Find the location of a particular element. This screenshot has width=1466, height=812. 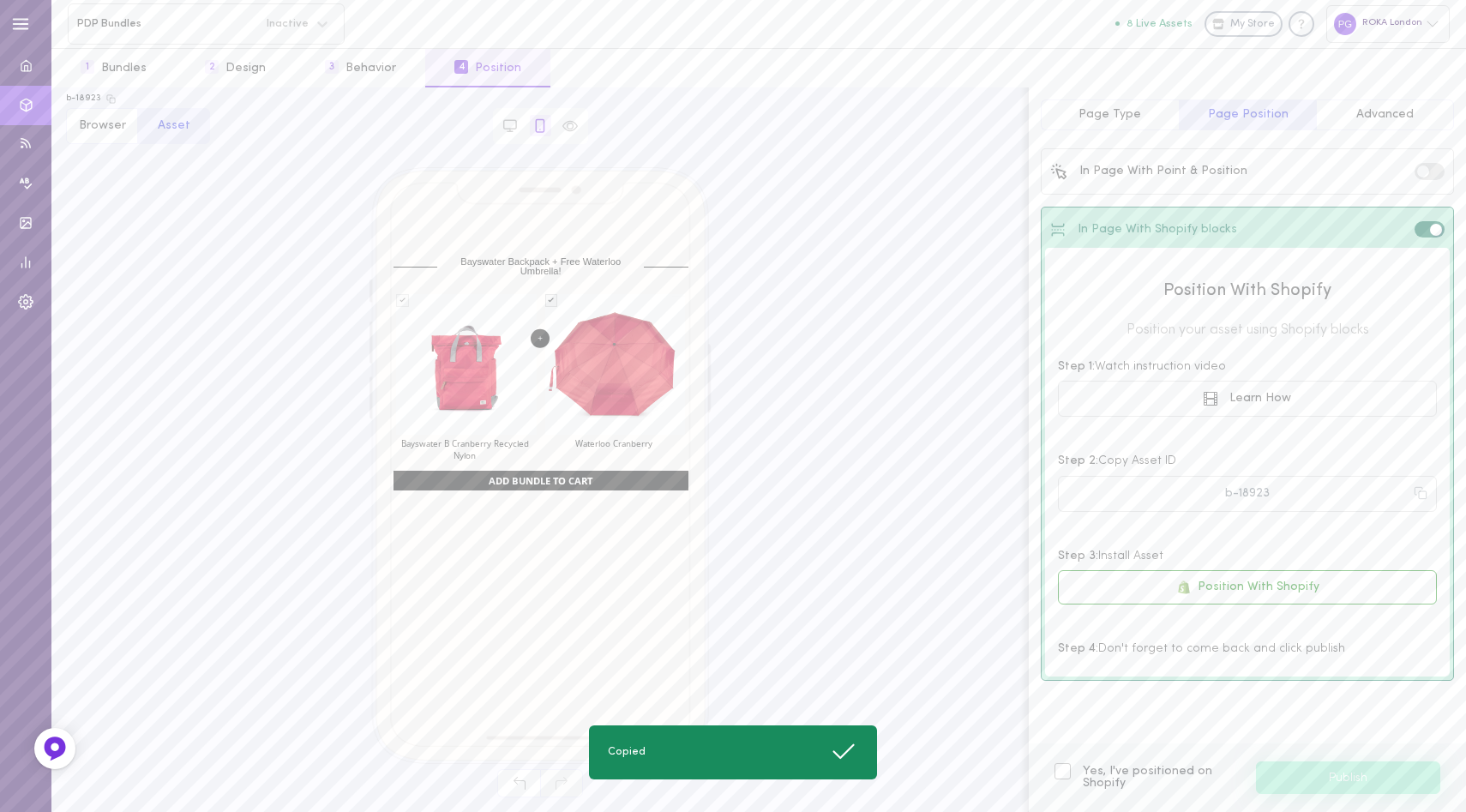

span: Waterloo Cranberry is located at coordinates (614, 444).